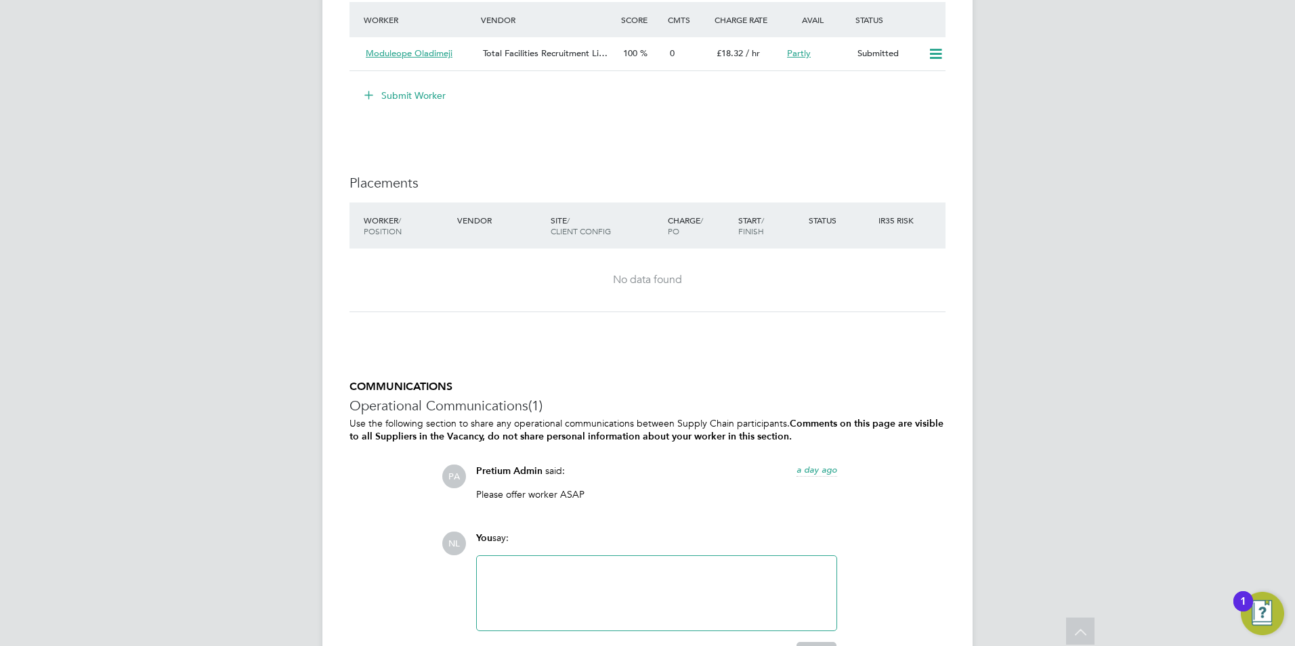 The image size is (1295, 646). I want to click on div: 1, so click(1243, 610).